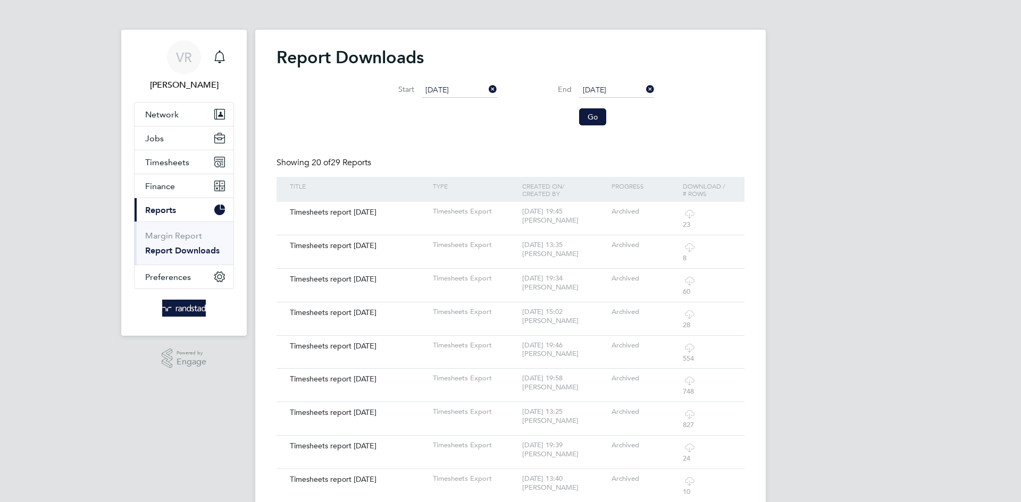 The width and height of the screenshot is (1021, 502). I want to click on span: Powered by, so click(191, 353).